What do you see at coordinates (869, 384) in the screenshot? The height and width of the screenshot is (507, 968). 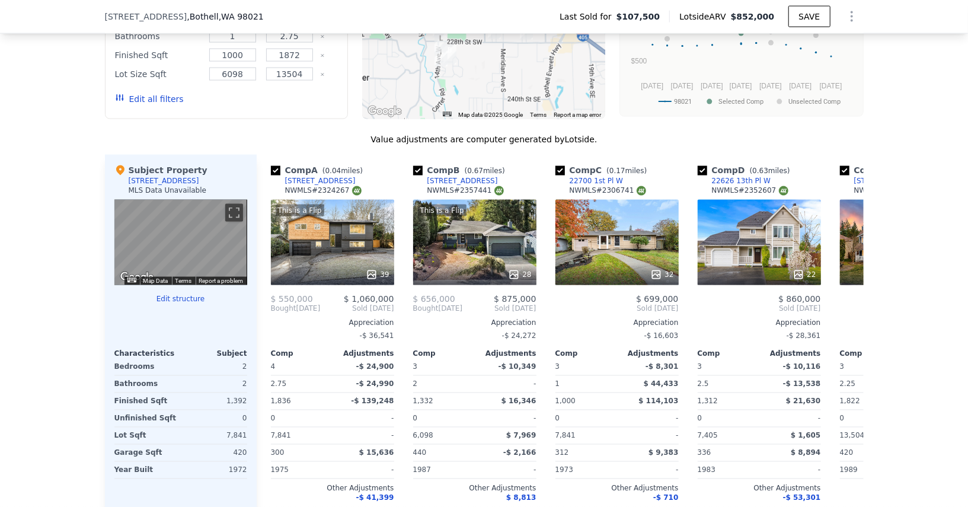 I see `div: 2.25` at bounding box center [869, 384].